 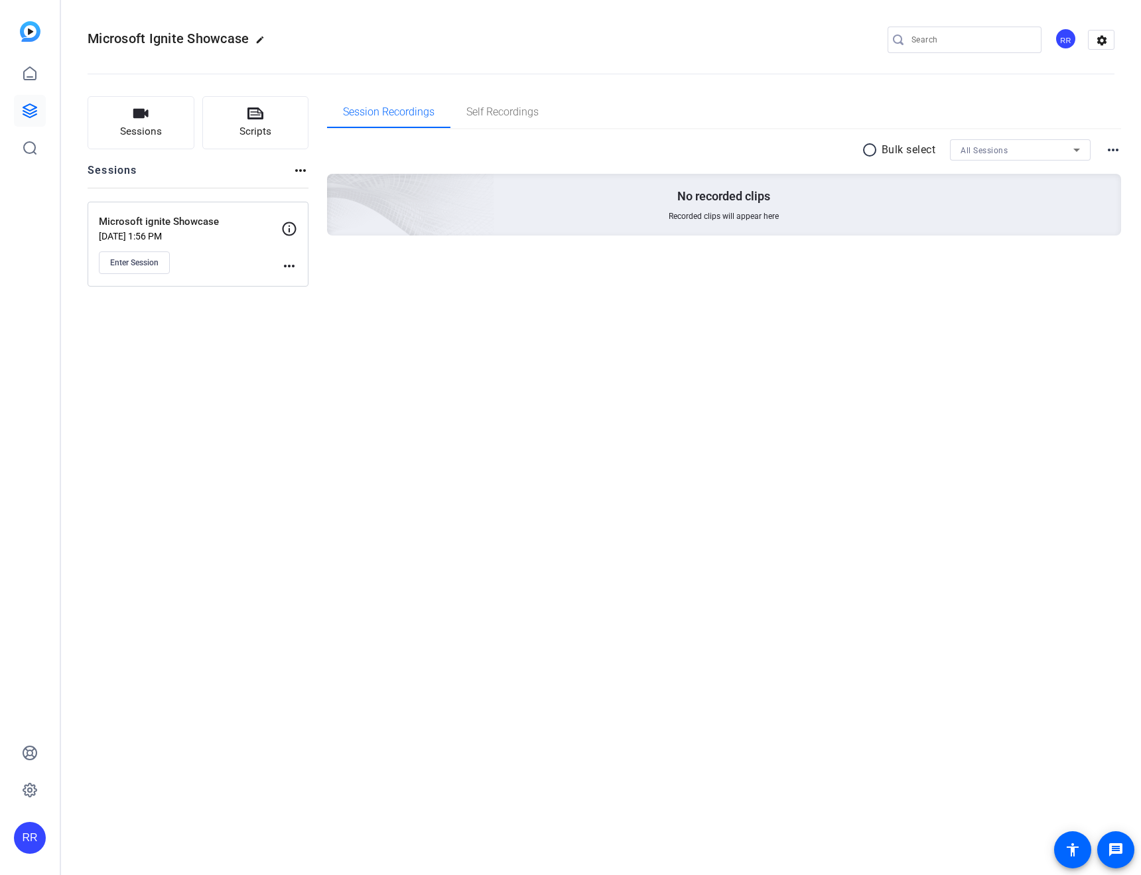 I want to click on mat-icon: settings, so click(x=1102, y=40).